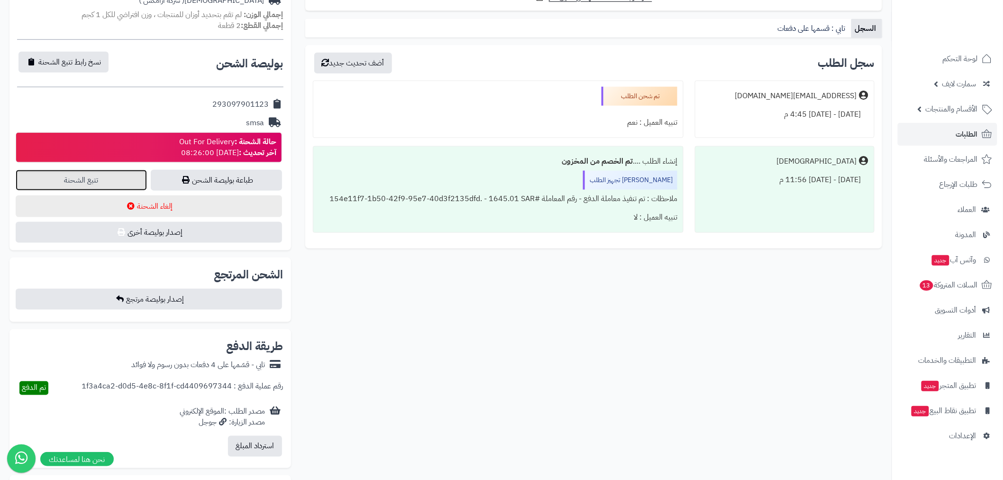 The image size is (1003, 480). Describe the element at coordinates (597, 161) in the screenshot. I see `b: تم الخصم من المخزون` at that location.